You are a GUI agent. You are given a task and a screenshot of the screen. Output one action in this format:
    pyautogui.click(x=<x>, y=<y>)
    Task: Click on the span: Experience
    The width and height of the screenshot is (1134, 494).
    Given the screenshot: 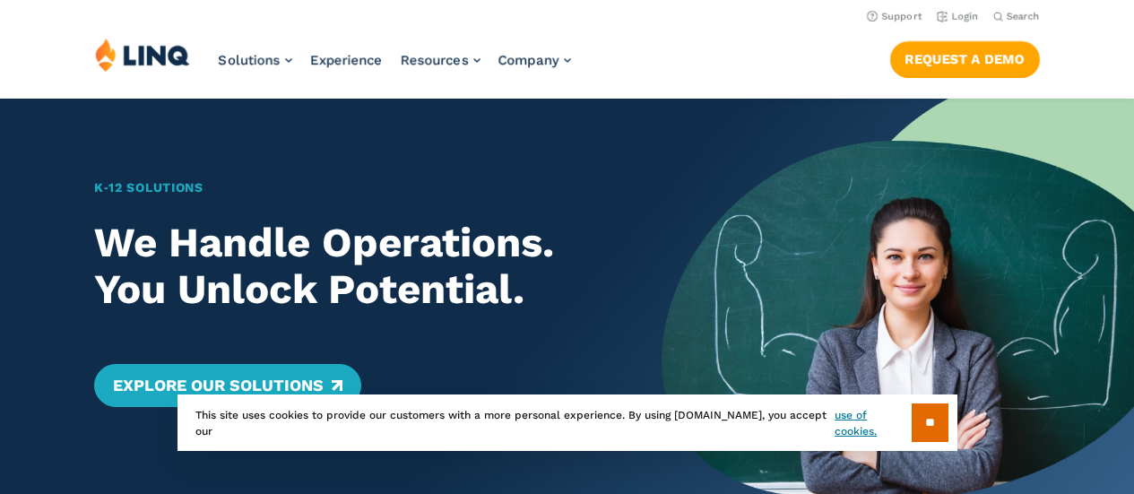 What is the action you would take?
    pyautogui.click(x=346, y=60)
    